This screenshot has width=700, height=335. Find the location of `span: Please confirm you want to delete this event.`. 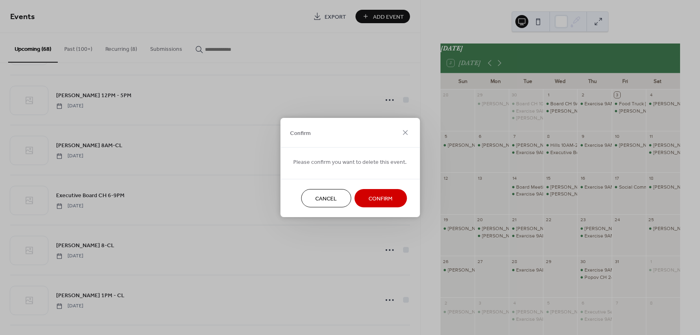

span: Please confirm you want to delete this event. is located at coordinates (350, 162).